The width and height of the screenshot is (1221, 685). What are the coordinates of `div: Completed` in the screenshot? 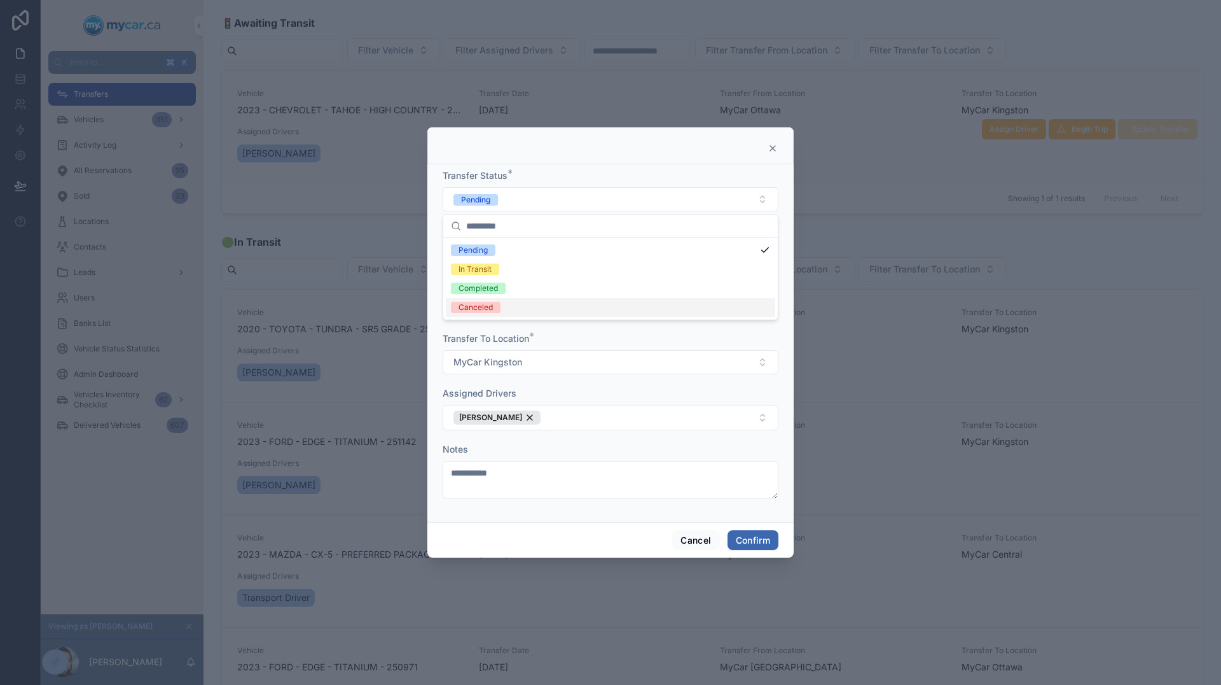 It's located at (478, 288).